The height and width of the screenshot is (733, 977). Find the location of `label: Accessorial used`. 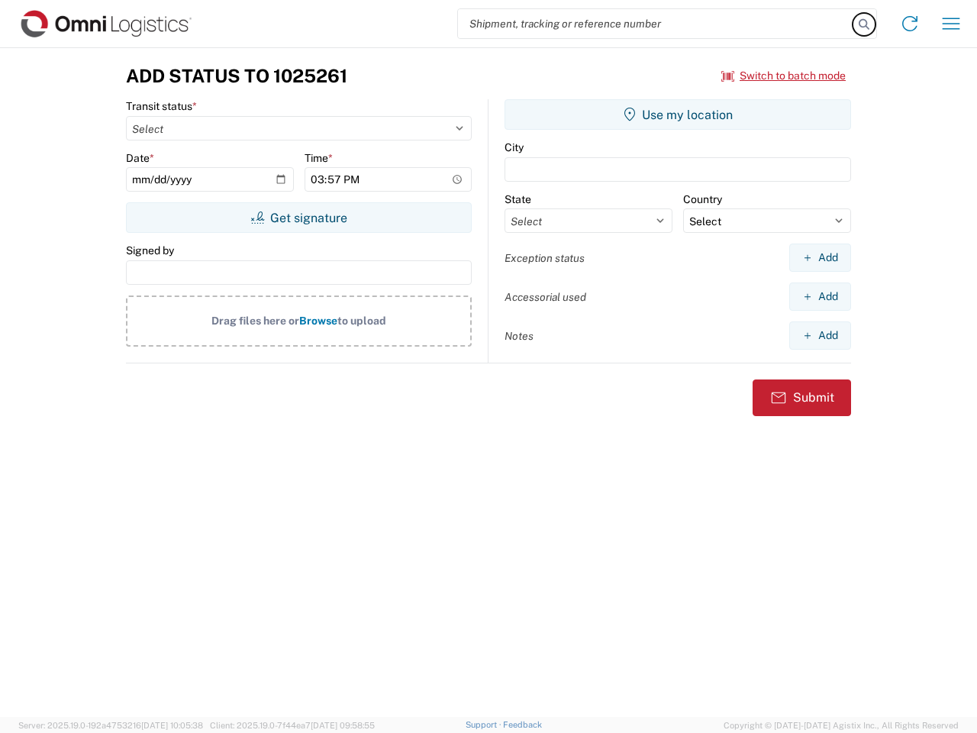

label: Accessorial used is located at coordinates (545, 297).